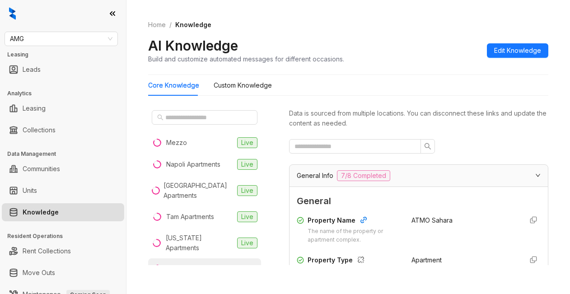 Image resolution: width=570 pixels, height=294 pixels. What do you see at coordinates (63, 273) in the screenshot?
I see `li: Move Outs` at bounding box center [63, 273].